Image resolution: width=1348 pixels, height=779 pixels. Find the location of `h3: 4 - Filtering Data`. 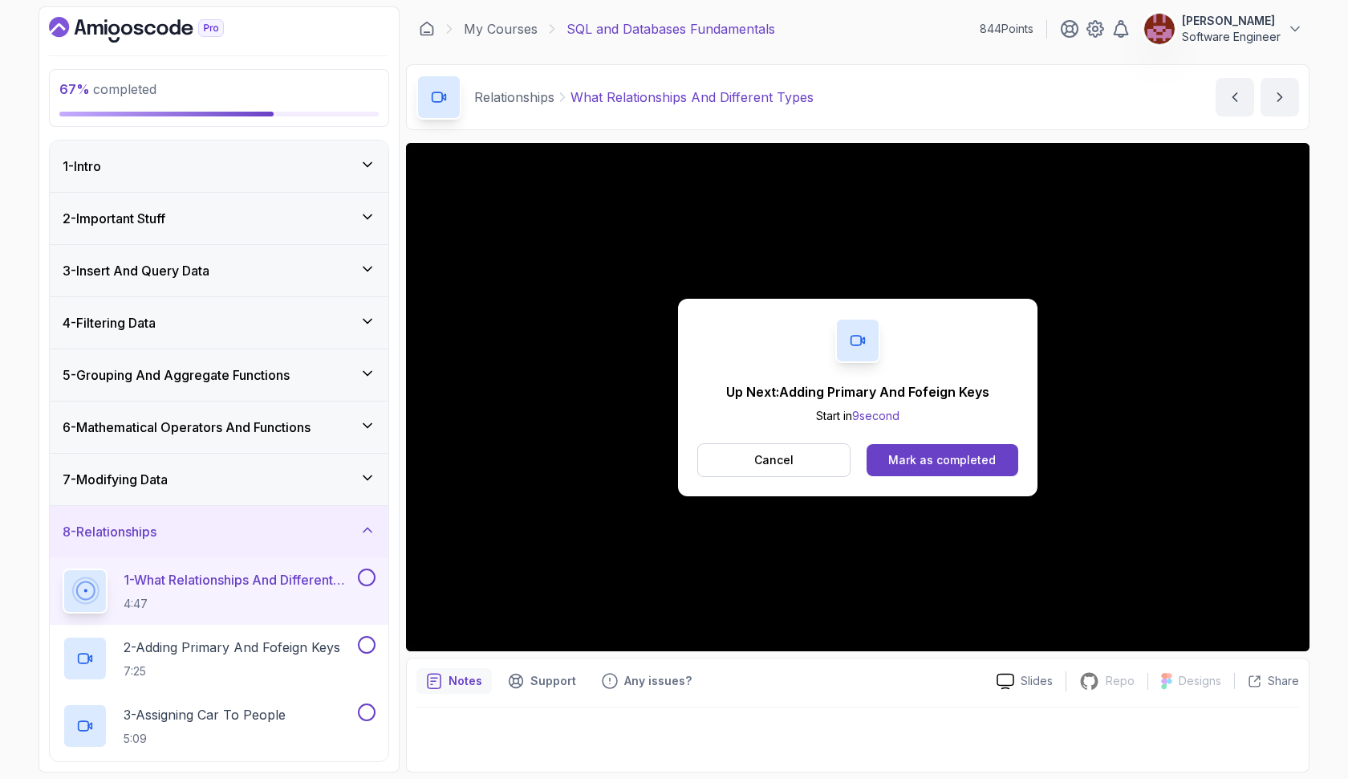

h3: 4 - Filtering Data is located at coordinates (109, 323).